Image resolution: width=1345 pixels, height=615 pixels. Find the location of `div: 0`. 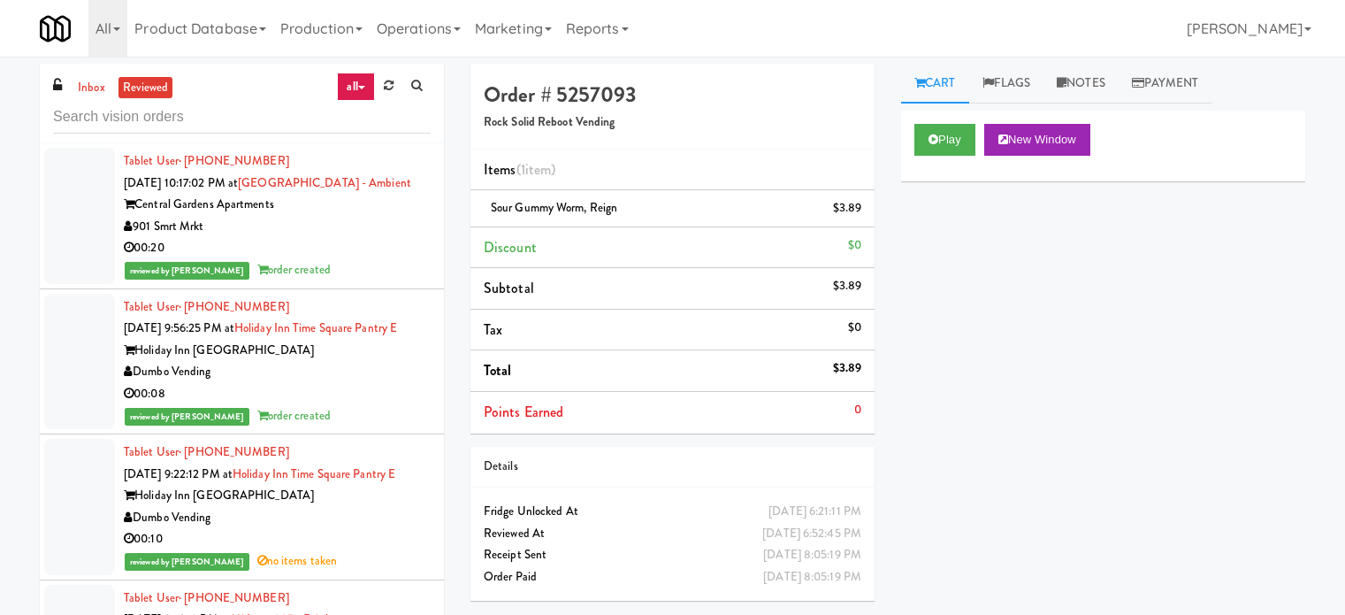

div: 0 is located at coordinates (858, 410).